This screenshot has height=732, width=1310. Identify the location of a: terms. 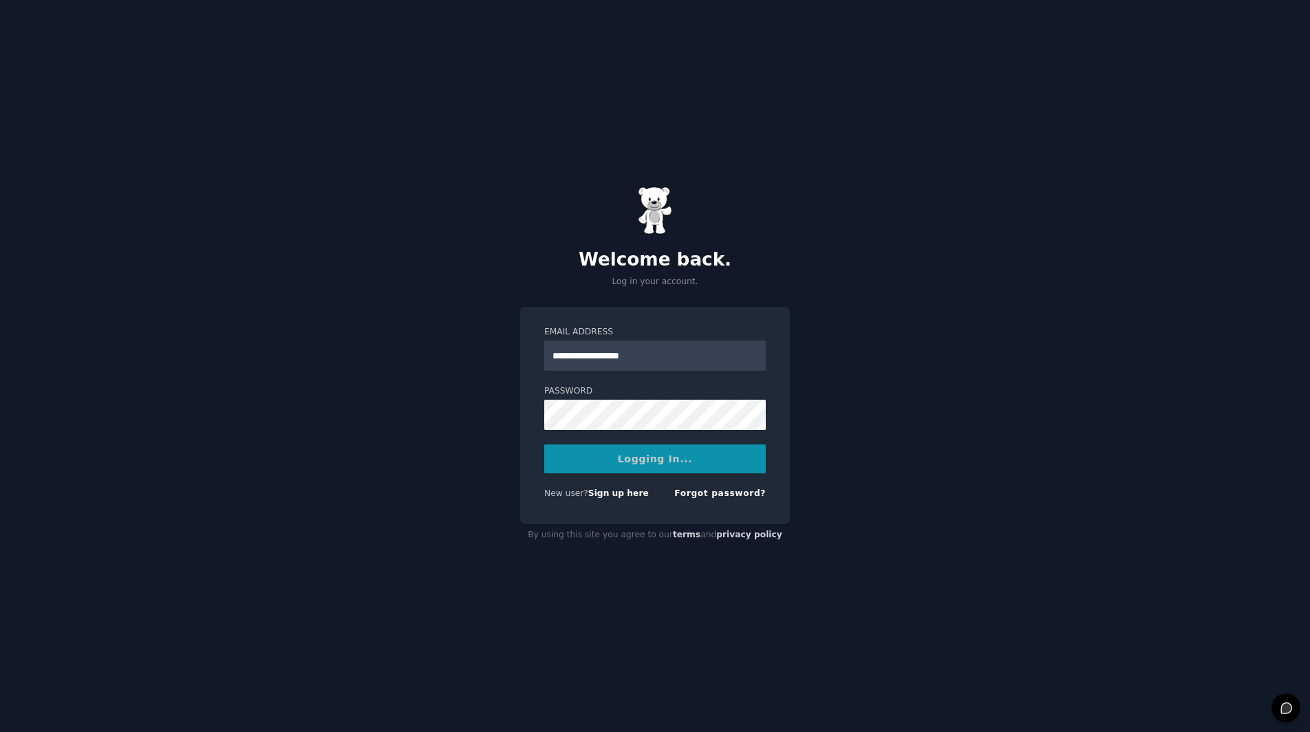
(686, 534).